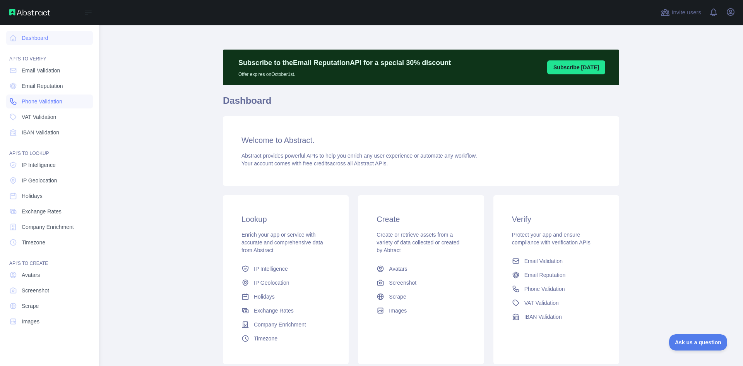 The image size is (743, 366). I want to click on h3: Welcome to Abstract., so click(421, 140).